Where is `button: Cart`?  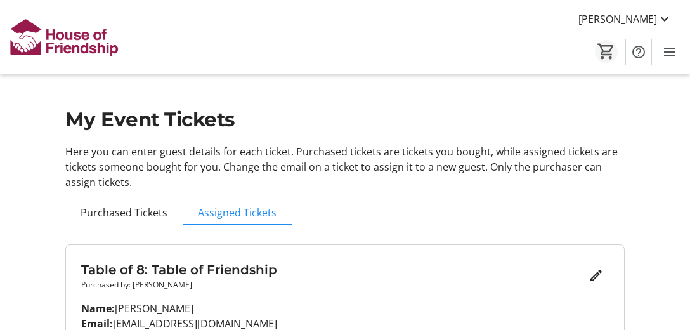 button: Cart is located at coordinates (606, 51).